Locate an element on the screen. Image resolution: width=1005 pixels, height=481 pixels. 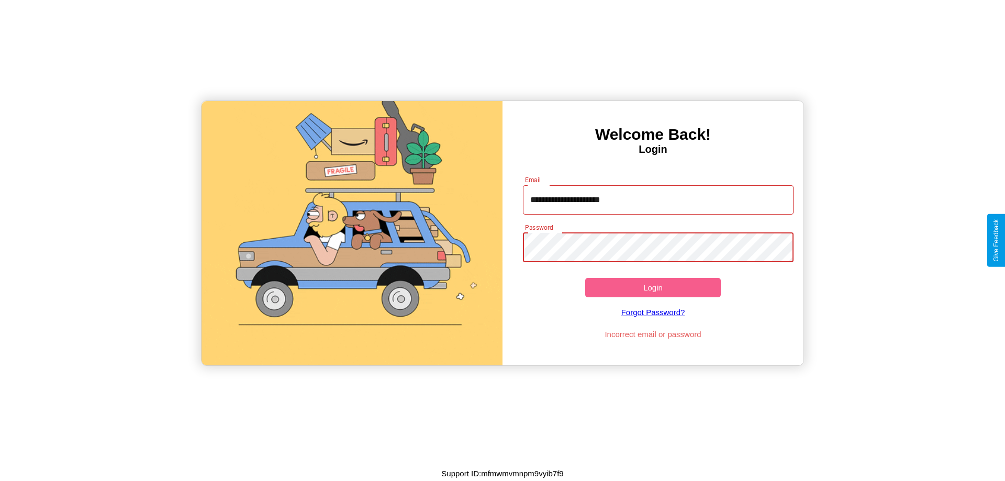
p: Incorrect email or password is located at coordinates (653, 334).